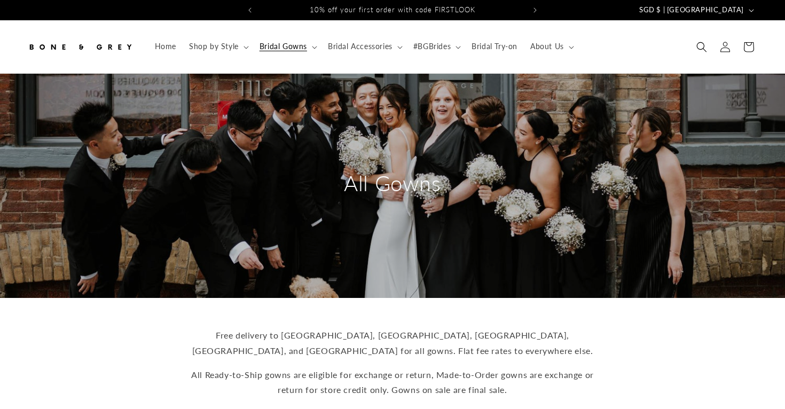 Image resolution: width=785 pixels, height=409 pixels. I want to click on a: Bridal Try-on, so click(495, 46).